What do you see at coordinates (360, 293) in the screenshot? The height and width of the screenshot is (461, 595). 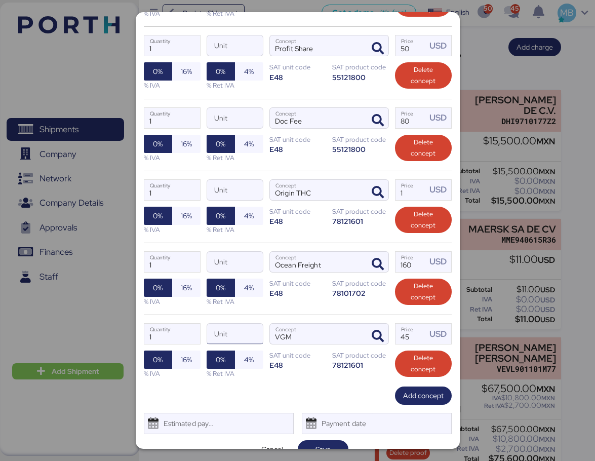 I see `div: 78101702` at bounding box center [360, 293].